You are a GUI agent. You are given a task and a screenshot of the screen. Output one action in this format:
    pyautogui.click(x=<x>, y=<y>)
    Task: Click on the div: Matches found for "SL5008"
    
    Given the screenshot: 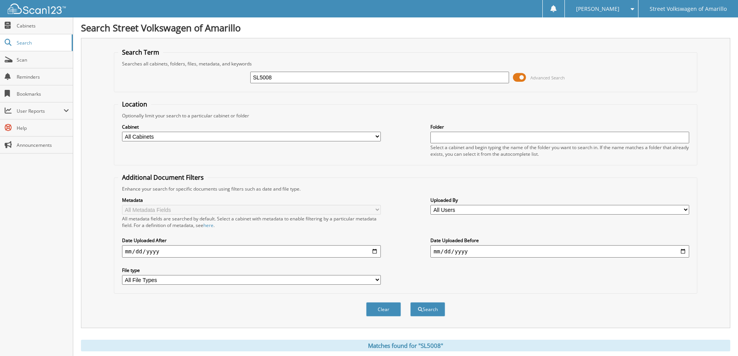 What is the action you would take?
    pyautogui.click(x=406, y=346)
    